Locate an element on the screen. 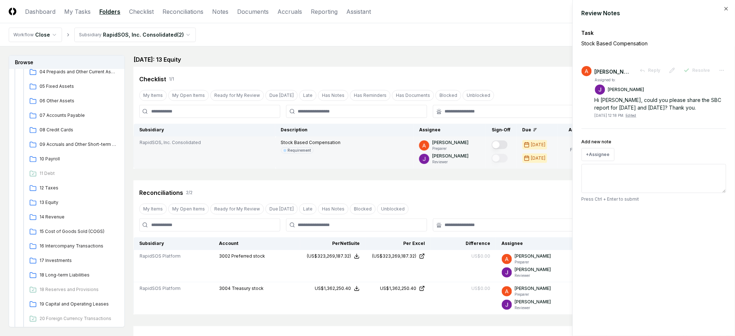 This screenshot has height=336, width=735. p: Press Ctrl + Enter to submit is located at coordinates (654, 199).